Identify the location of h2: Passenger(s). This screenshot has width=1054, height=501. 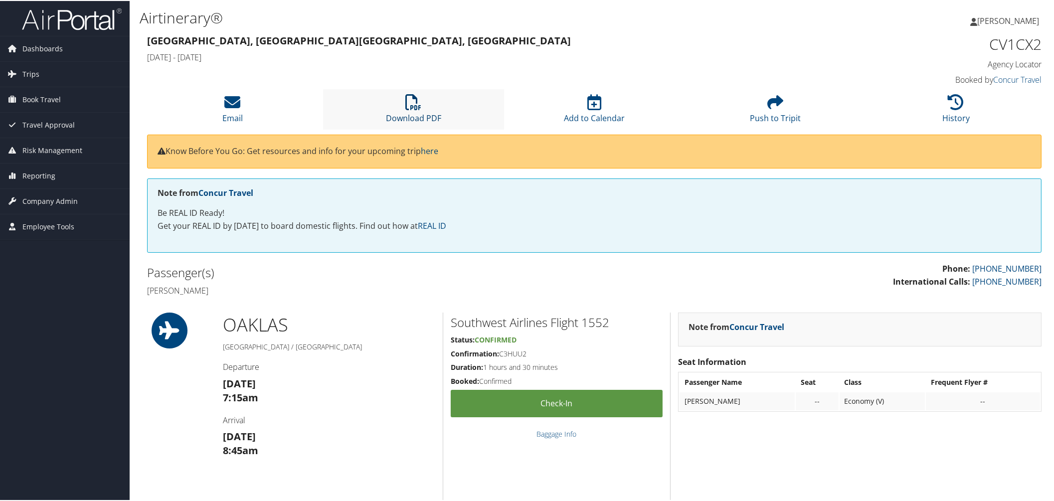
(367, 272).